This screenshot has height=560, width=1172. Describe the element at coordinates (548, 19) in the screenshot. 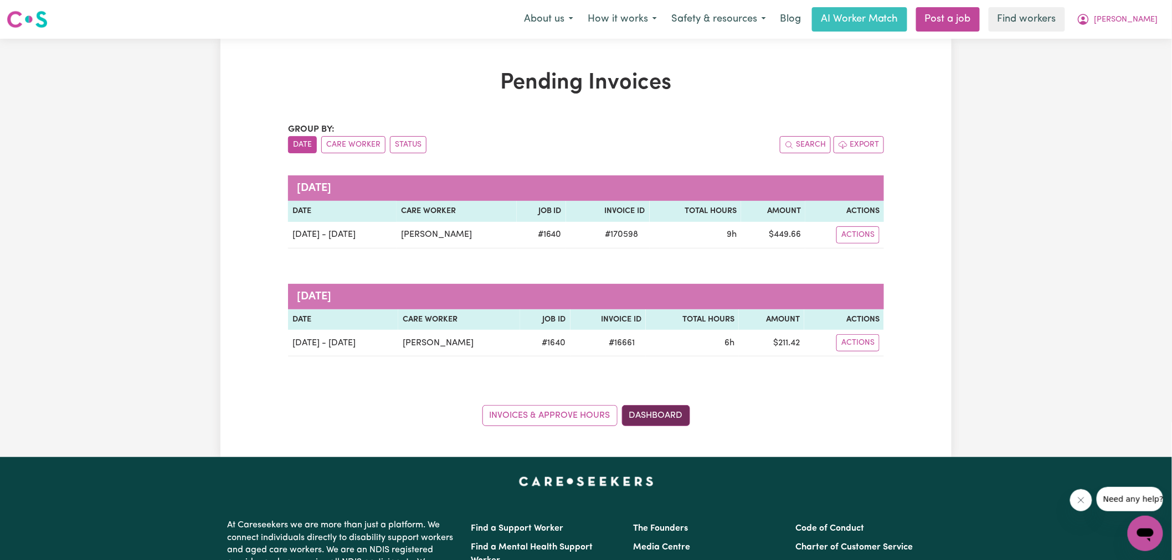

I see `button: About us` at that location.